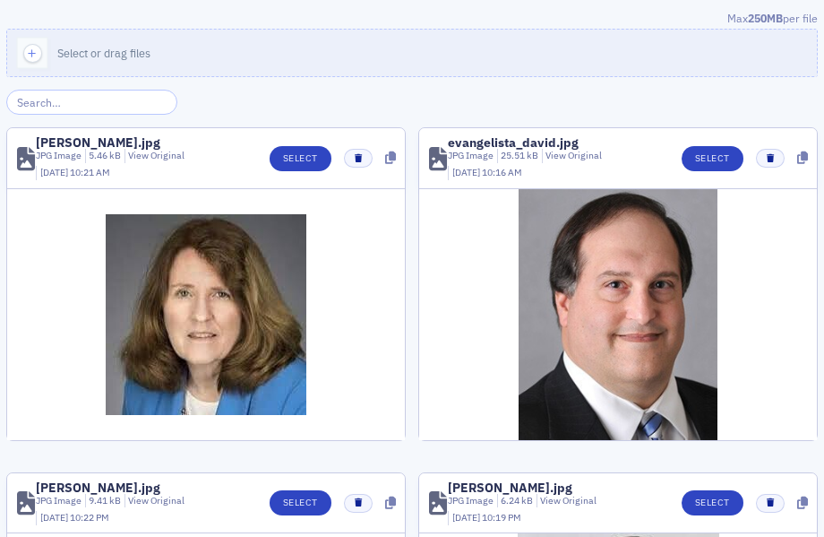 This screenshot has height=537, width=824. I want to click on div: Max per file, so click(412, 20).